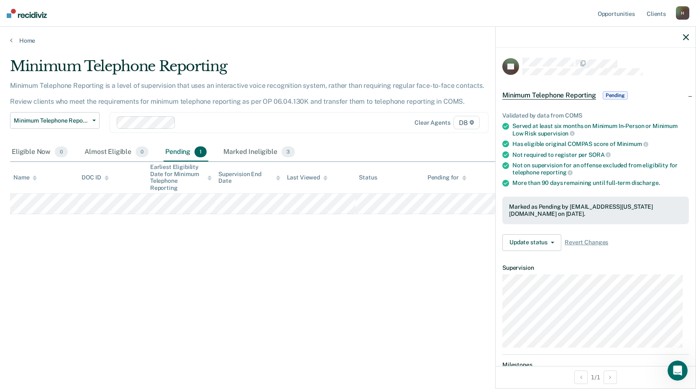 The width and height of the screenshot is (696, 389). Describe the element at coordinates (467, 123) in the screenshot. I see `span: D8` at that location.